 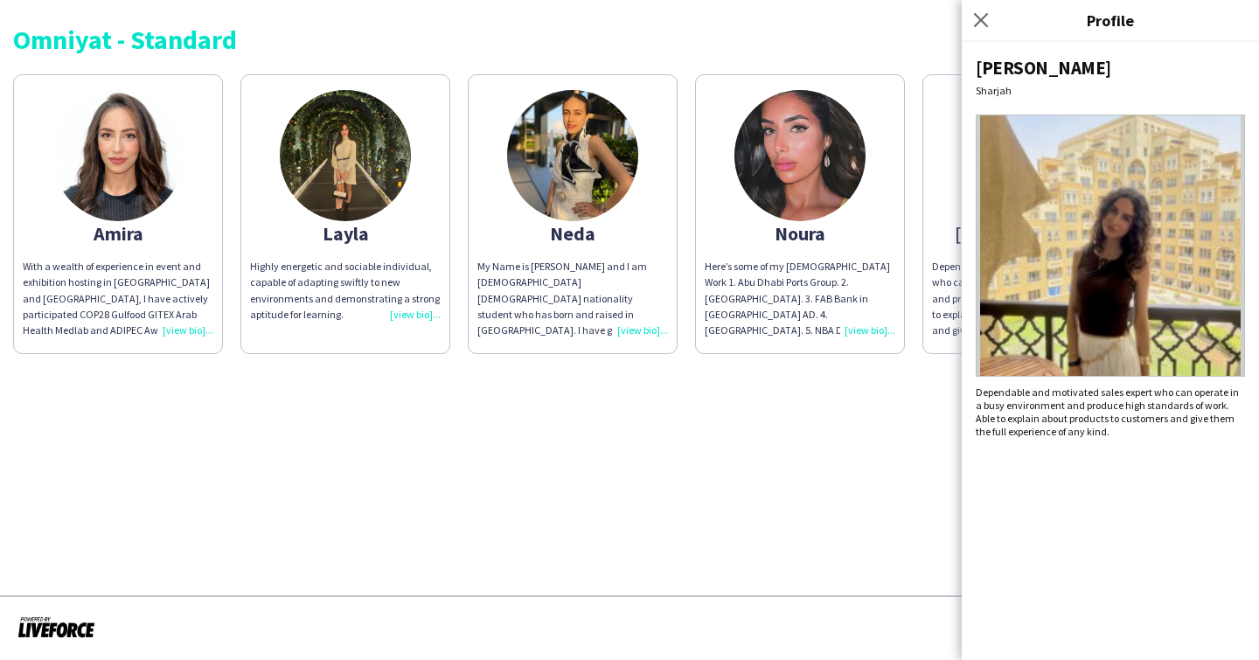 I want to click on img: Crew avatar or photo, so click(x=1110, y=246).